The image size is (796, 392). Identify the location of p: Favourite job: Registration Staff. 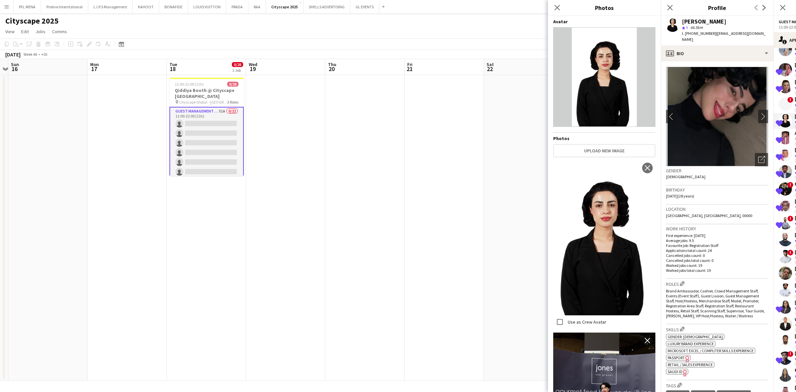
(717, 245).